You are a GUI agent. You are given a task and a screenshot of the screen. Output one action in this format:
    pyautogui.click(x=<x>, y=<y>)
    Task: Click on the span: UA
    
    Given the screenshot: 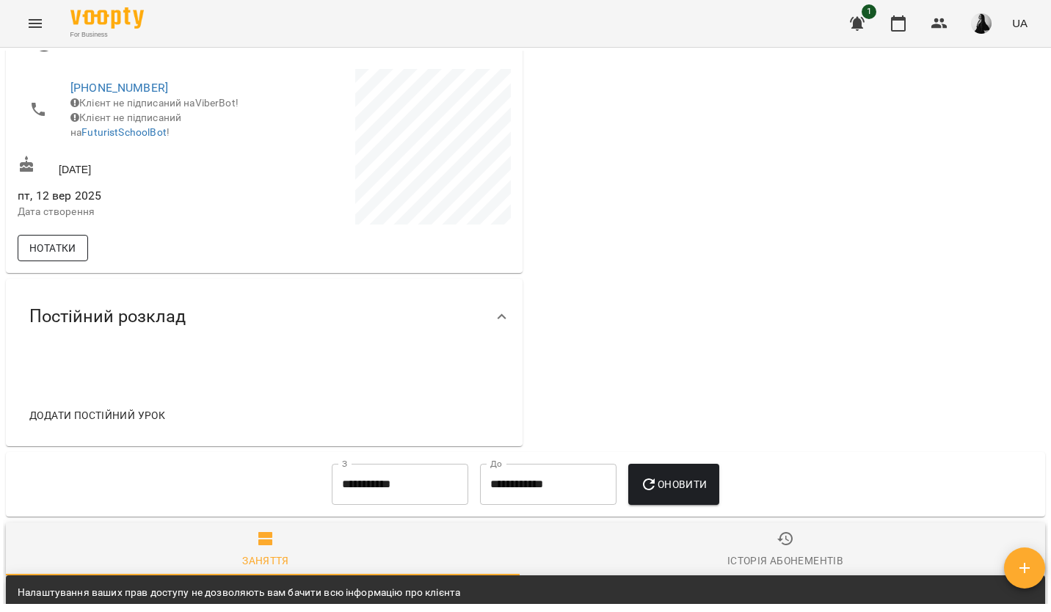 What is the action you would take?
    pyautogui.click(x=1020, y=23)
    